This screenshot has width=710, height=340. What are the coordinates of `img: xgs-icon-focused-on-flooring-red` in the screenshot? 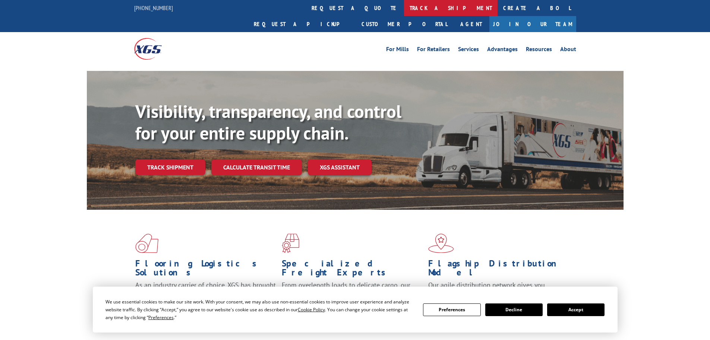 It's located at (290, 243).